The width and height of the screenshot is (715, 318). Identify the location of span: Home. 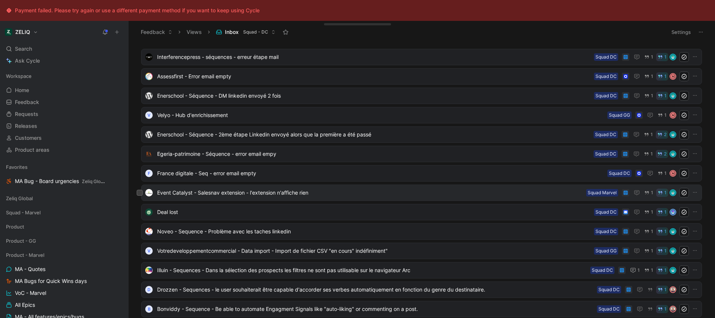
(22, 90).